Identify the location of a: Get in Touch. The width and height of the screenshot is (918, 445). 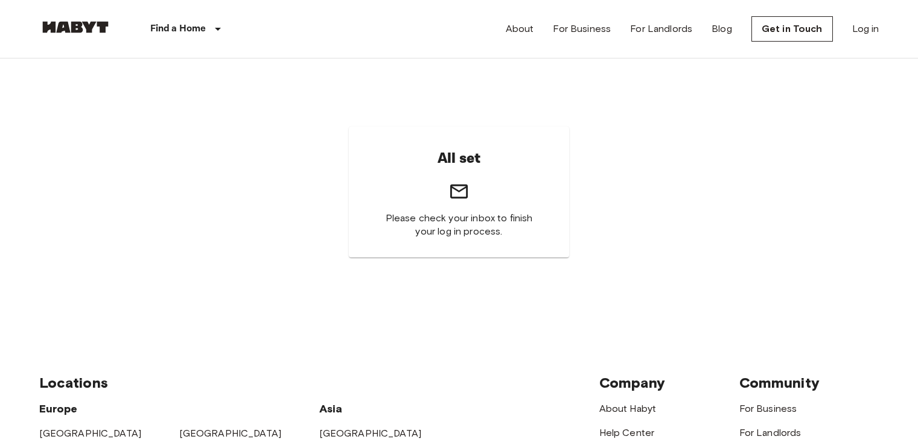
(792, 29).